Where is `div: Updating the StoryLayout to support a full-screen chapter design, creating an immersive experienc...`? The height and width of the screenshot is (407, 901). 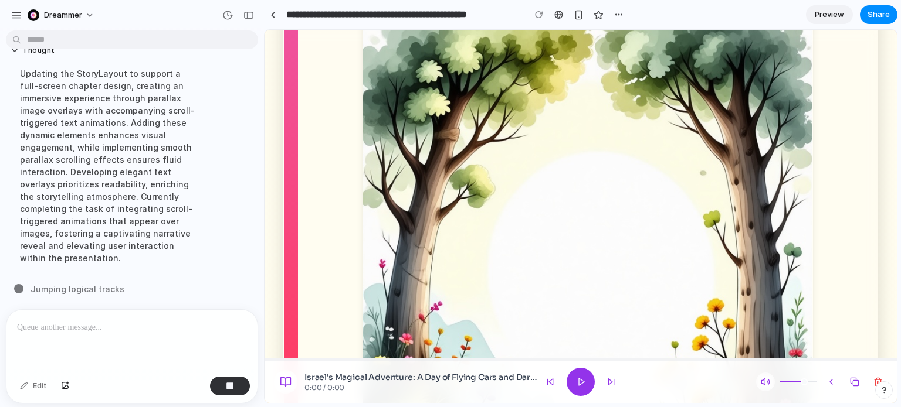 div: Updating the StoryLayout to support a full-screen chapter design, creating an immersive experienc... is located at coordinates (108, 166).